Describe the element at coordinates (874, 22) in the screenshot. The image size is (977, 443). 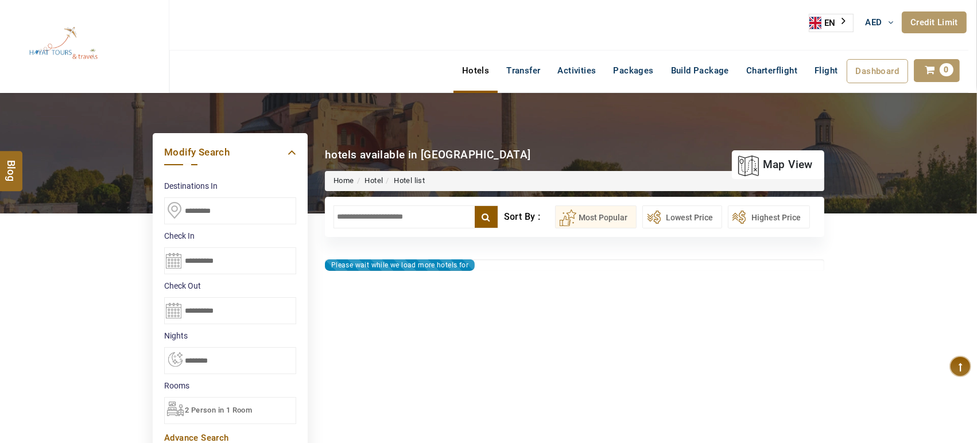
I see `span: AED` at that location.